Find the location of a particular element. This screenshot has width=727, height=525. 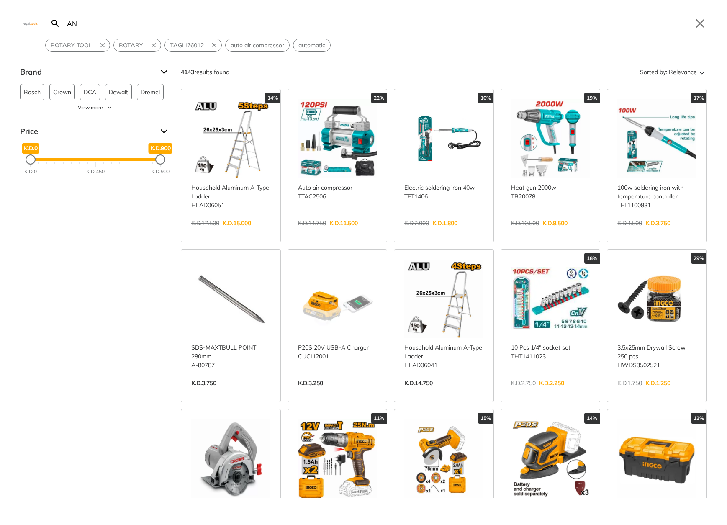

button: Remove suggestion: ROTARY TOOL is located at coordinates (103, 45).